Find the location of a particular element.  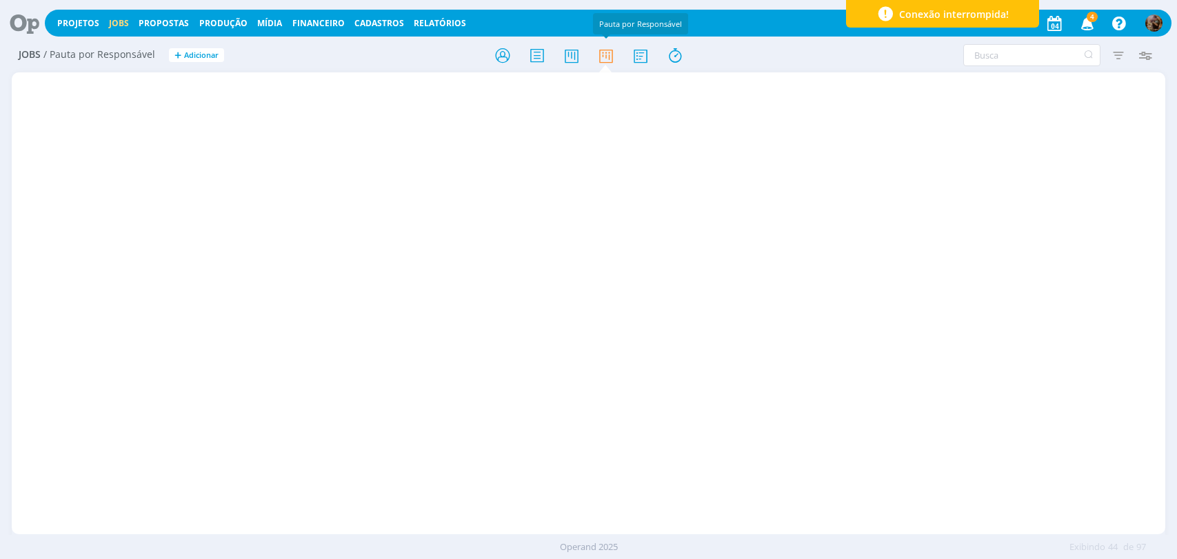

span: Jobs is located at coordinates (30, 54).